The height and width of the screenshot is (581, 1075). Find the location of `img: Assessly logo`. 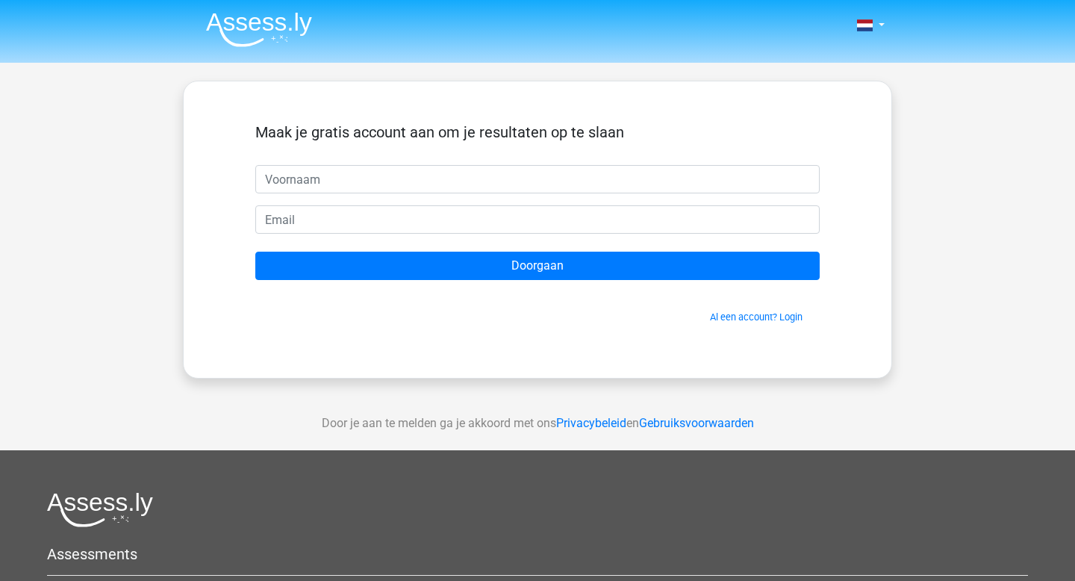

img: Assessly logo is located at coordinates (100, 509).